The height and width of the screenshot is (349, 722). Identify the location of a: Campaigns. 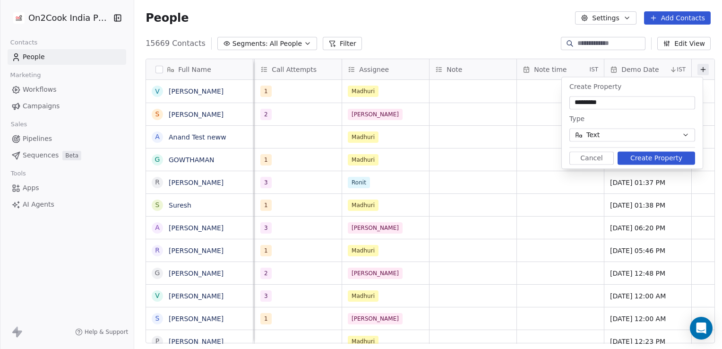
(67, 106).